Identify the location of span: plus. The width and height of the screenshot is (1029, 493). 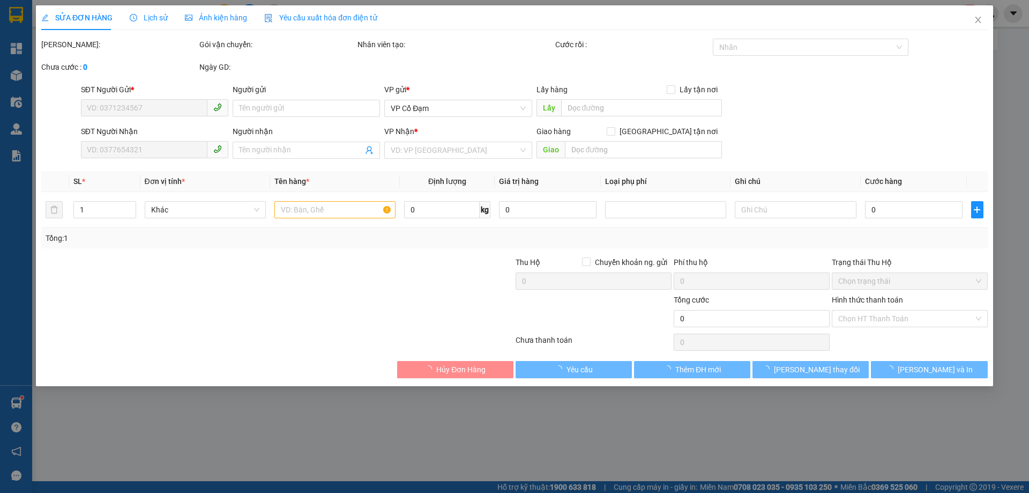
(977, 210).